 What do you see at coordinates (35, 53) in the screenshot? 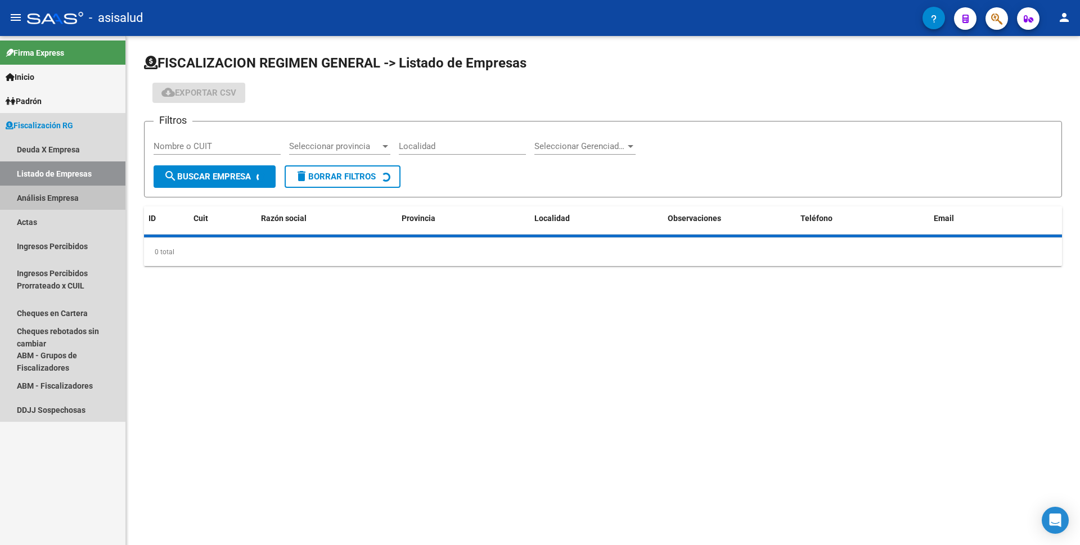
I see `span: Firma Express` at bounding box center [35, 53].